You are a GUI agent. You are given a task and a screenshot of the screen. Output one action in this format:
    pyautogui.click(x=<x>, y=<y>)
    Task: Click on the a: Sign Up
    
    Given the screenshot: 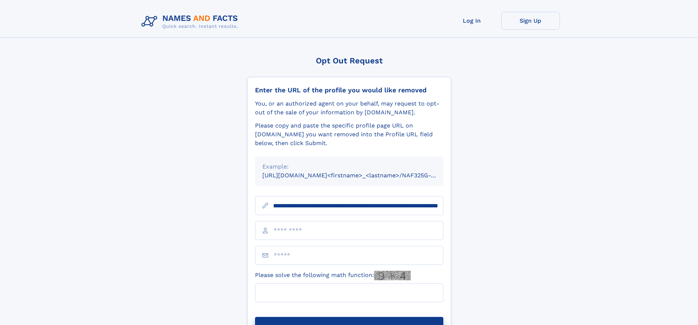 What is the action you would take?
    pyautogui.click(x=530, y=21)
    